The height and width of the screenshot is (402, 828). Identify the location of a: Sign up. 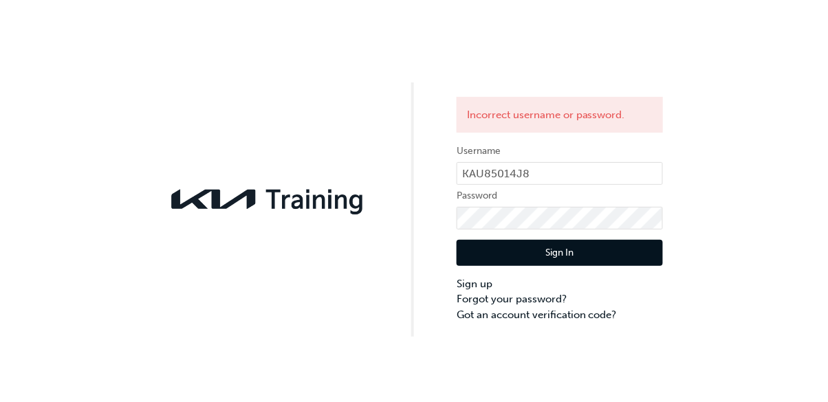
(560, 284).